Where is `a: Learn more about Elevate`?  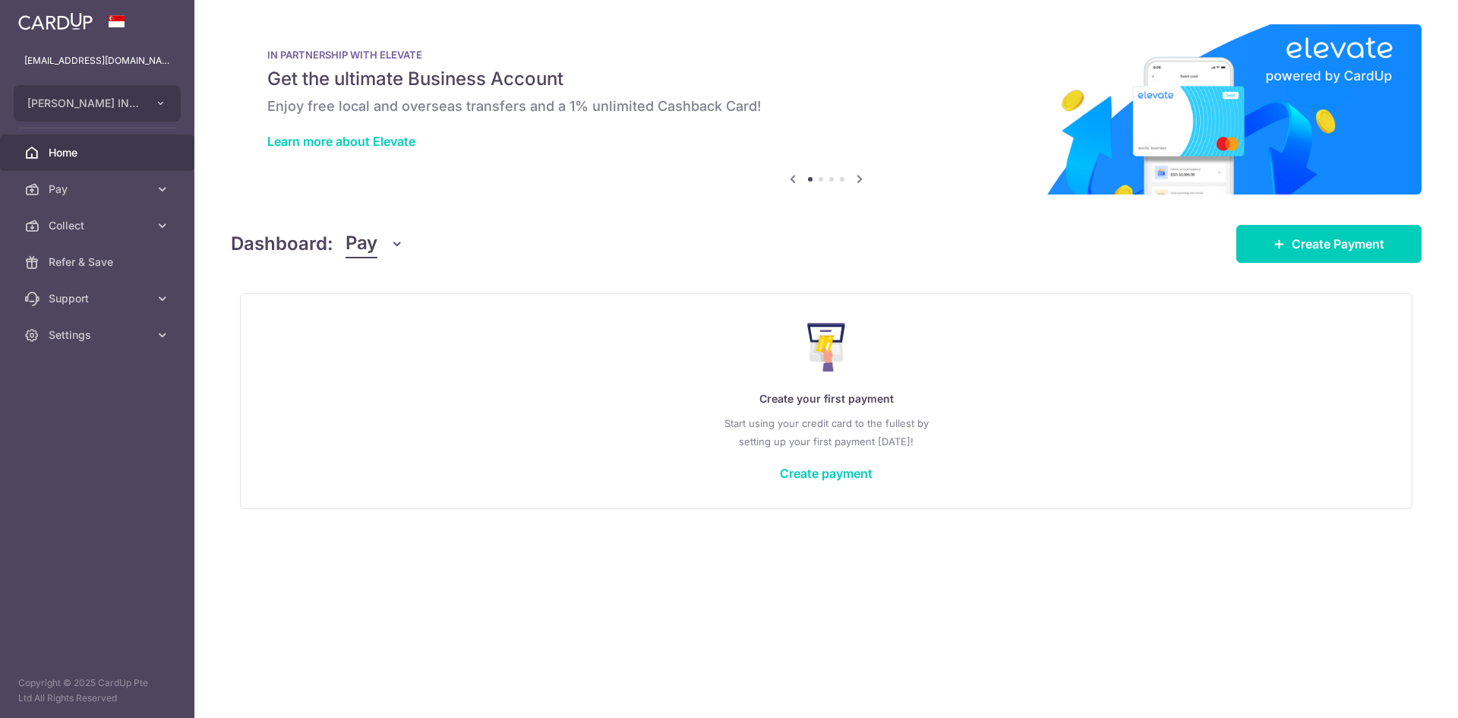 a: Learn more about Elevate is located at coordinates (341, 141).